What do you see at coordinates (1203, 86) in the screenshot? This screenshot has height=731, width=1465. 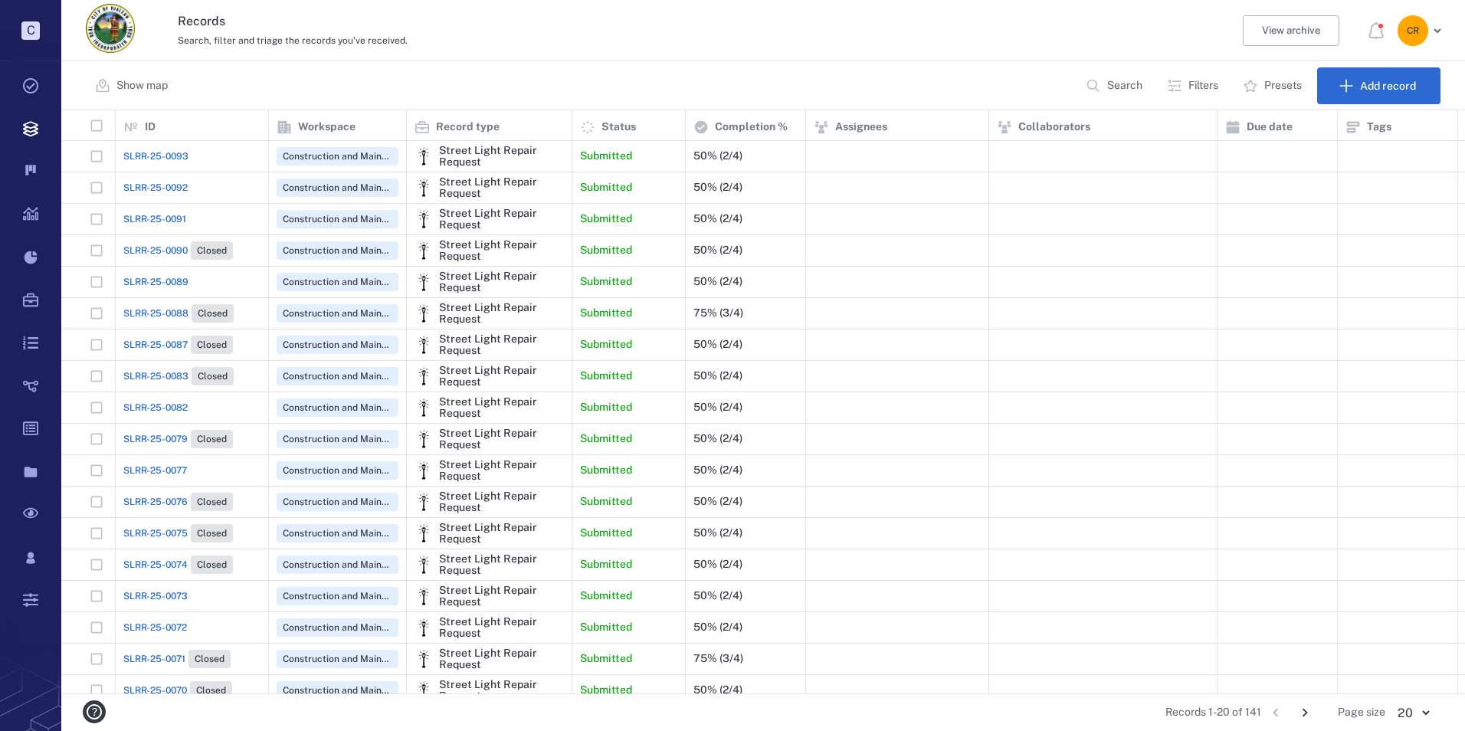 I see `p: Filters` at bounding box center [1203, 86].